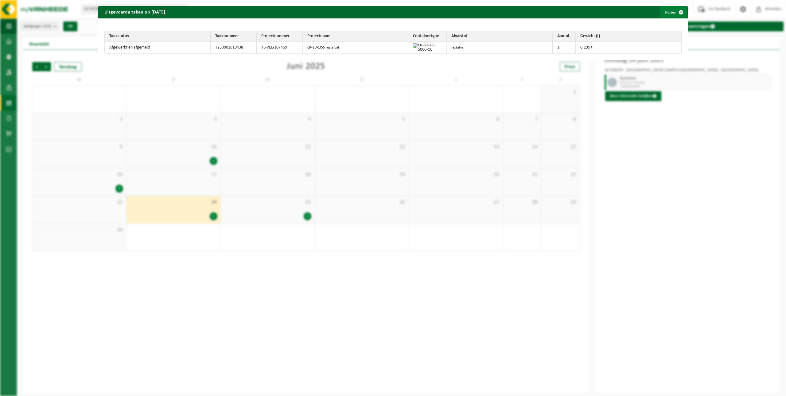  I want to click on th: Gewicht (t), so click(629, 36).